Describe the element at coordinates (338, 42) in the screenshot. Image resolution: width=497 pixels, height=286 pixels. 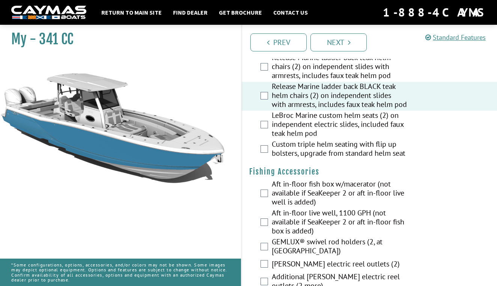
I see `a: Next` at that location.